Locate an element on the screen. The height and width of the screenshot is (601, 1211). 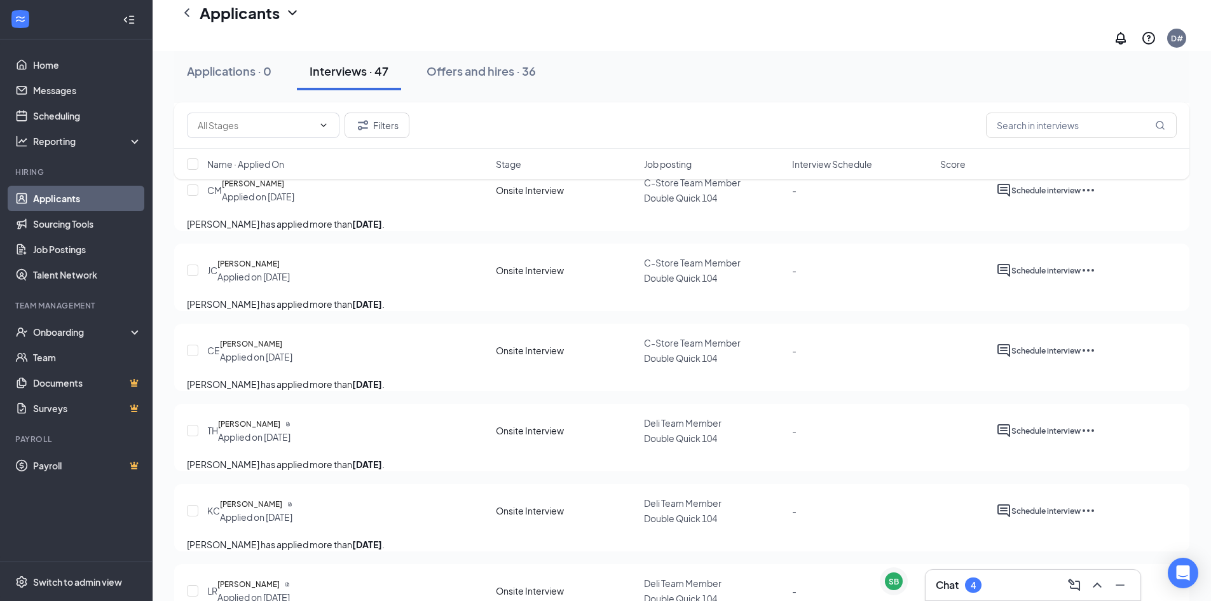
svg: MagnifyingGlass is located at coordinates (1161, 125).